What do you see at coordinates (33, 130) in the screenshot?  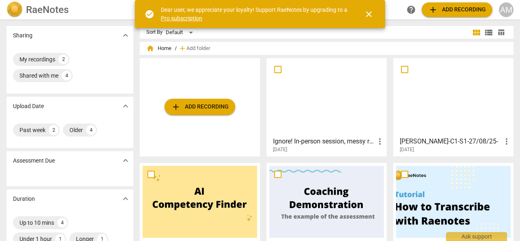 I see `div: Past week` at bounding box center [33, 130].